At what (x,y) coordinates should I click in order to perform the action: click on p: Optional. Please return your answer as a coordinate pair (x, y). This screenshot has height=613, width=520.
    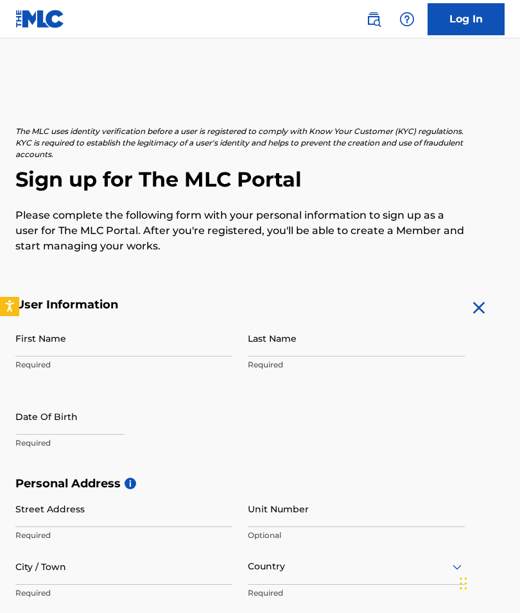
    Looking at the image, I should click on (356, 536).